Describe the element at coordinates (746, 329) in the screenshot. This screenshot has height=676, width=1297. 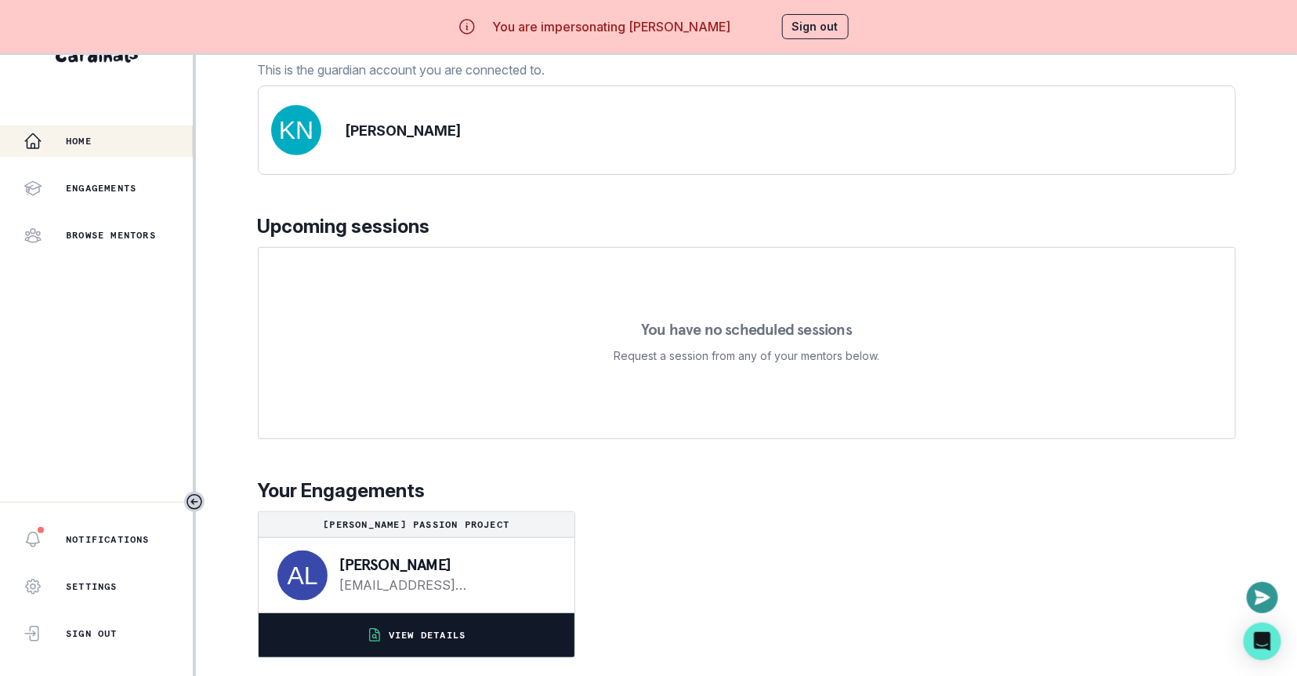
I see `p: You have no scheduled sessions` at that location.